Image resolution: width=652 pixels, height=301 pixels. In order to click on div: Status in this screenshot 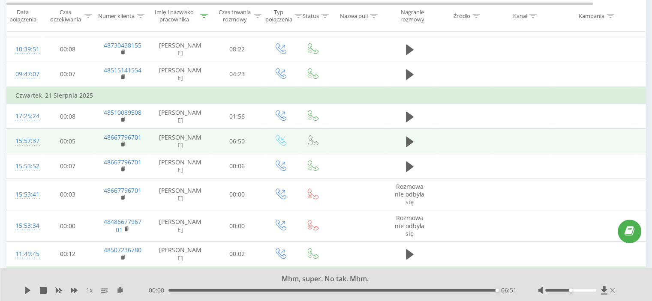, I will do `click(311, 16)`.